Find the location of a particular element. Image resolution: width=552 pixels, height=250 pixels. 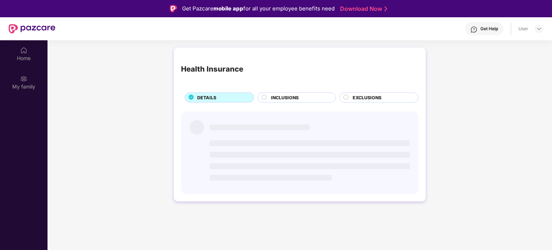

img: New Pazcare Logo is located at coordinates (32, 29).